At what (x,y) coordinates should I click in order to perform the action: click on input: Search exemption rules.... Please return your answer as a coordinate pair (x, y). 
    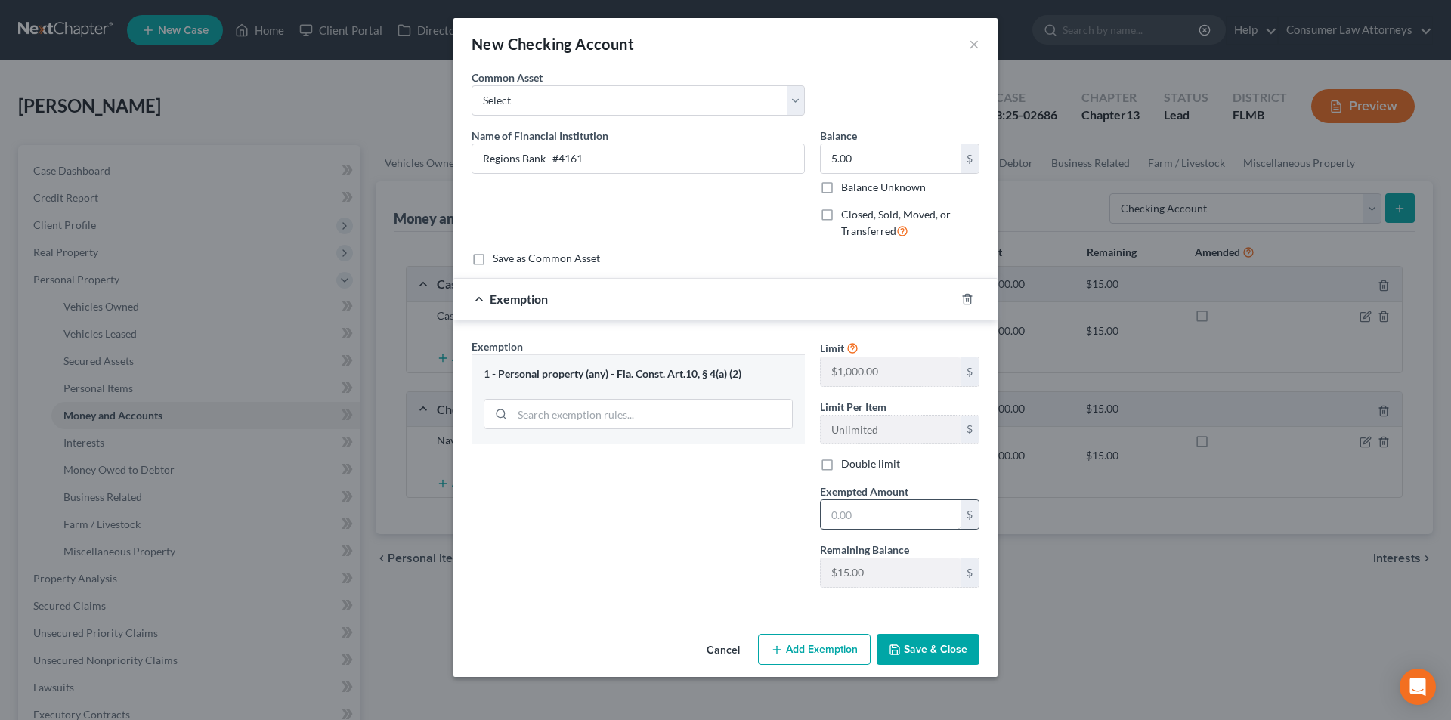
    Looking at the image, I should click on (652, 414).